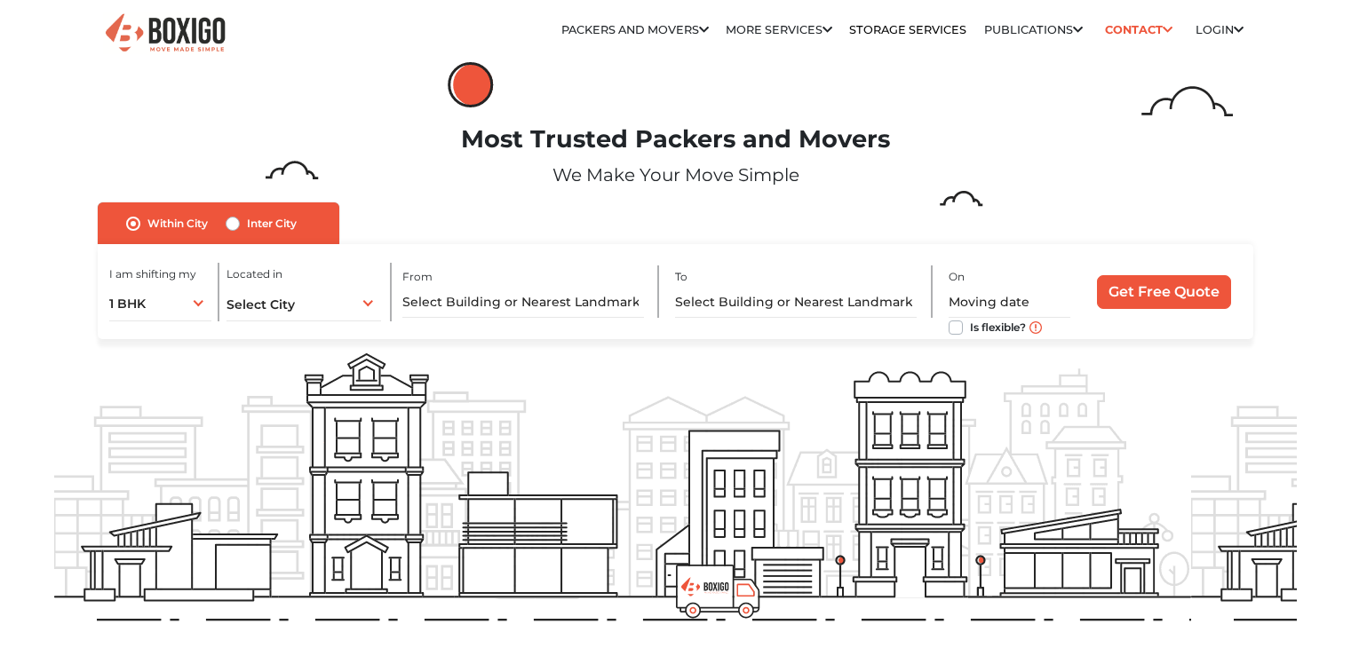 The width and height of the screenshot is (1351, 648). Describe the element at coordinates (1009, 302) in the screenshot. I see `input: Moving date` at that location.